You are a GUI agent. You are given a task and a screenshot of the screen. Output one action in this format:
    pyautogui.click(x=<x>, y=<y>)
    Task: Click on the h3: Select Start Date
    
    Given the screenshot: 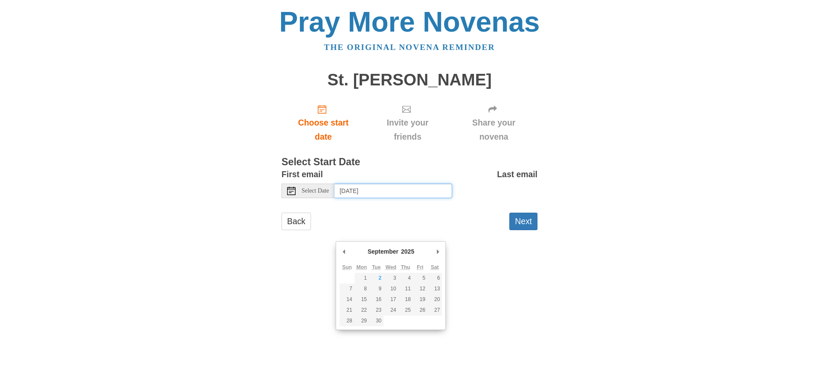 What is the action you would take?
    pyautogui.click(x=410, y=162)
    